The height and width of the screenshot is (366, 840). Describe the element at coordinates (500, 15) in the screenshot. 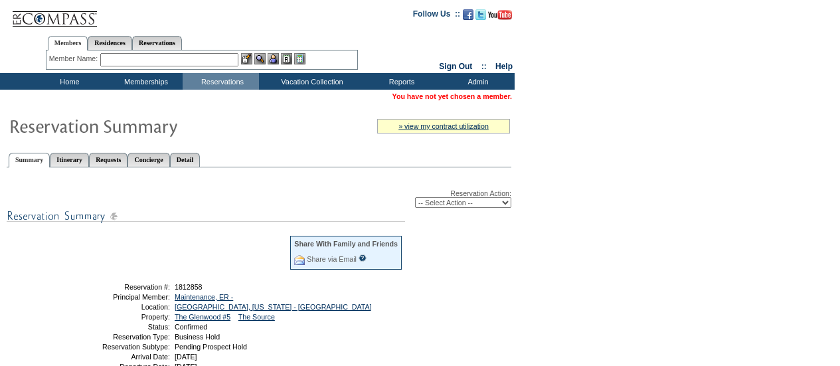

I see `img: Subscribe to our YouTube Channel` at that location.